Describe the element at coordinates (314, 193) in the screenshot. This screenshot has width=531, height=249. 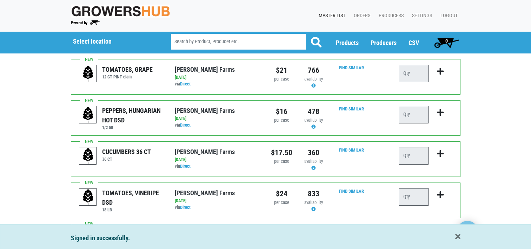
I see `div: 833` at that location.